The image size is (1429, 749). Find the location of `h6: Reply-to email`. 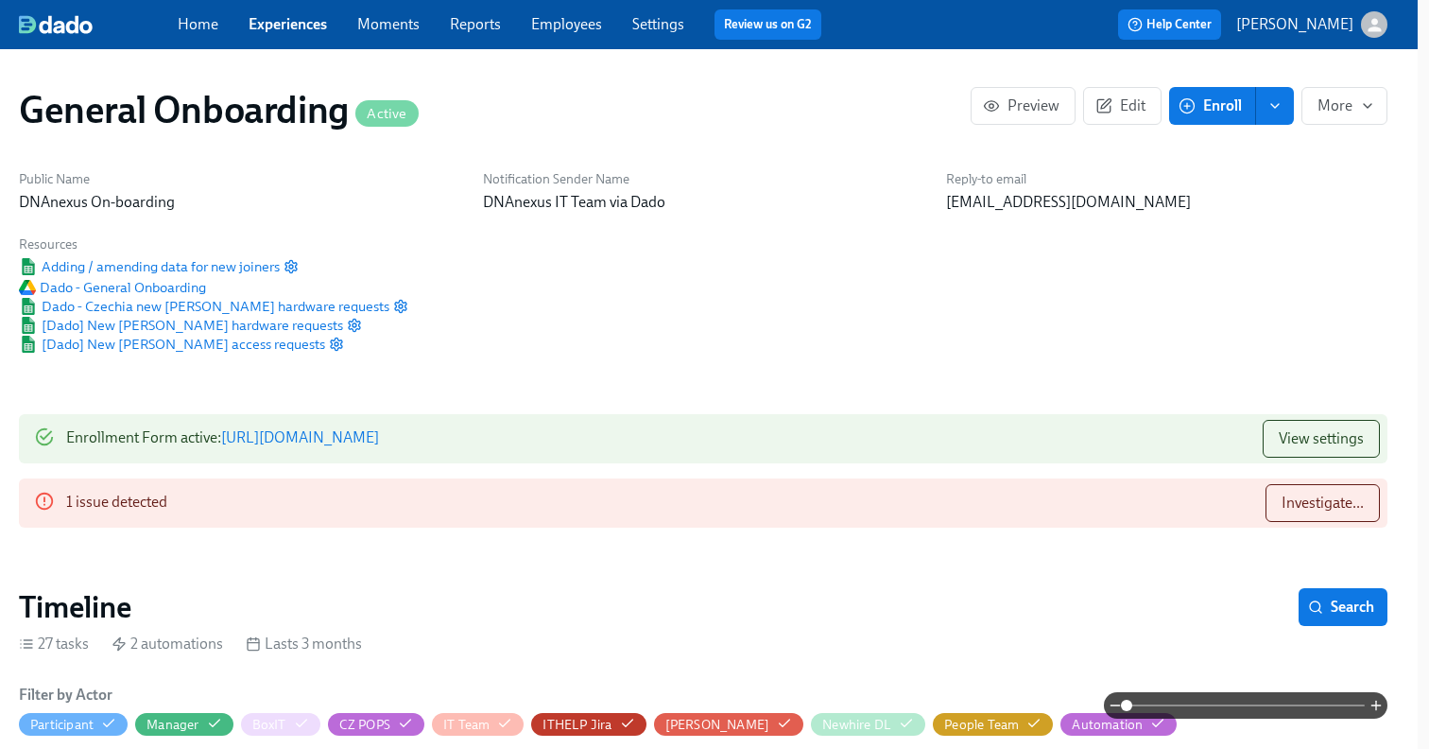

h6: Reply-to email is located at coordinates (1166, 179).